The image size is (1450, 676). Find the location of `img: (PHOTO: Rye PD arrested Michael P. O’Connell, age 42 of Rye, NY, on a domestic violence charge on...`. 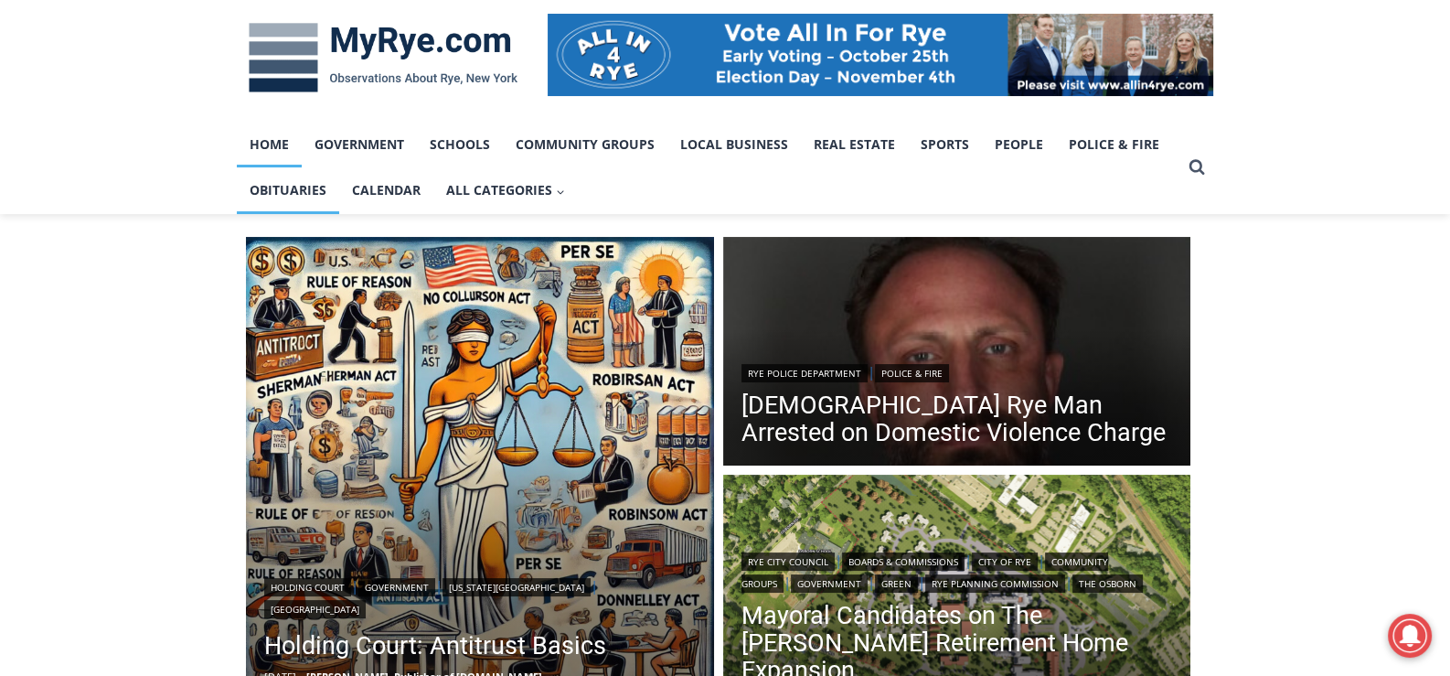

img: (PHOTO: Rye PD arrested Michael P. O’Connell, age 42 of Rye, NY, on a domestic violence charge on... is located at coordinates (957, 354).